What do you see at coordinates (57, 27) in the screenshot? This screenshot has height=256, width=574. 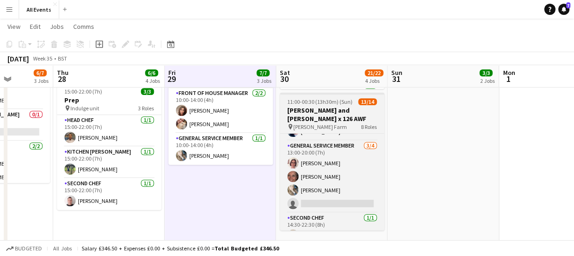 I see `span: Jobs` at bounding box center [57, 27].